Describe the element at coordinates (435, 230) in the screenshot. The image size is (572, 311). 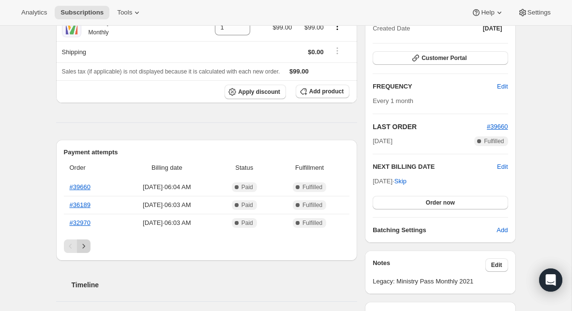
I see `h6: Batching Settings` at that location.